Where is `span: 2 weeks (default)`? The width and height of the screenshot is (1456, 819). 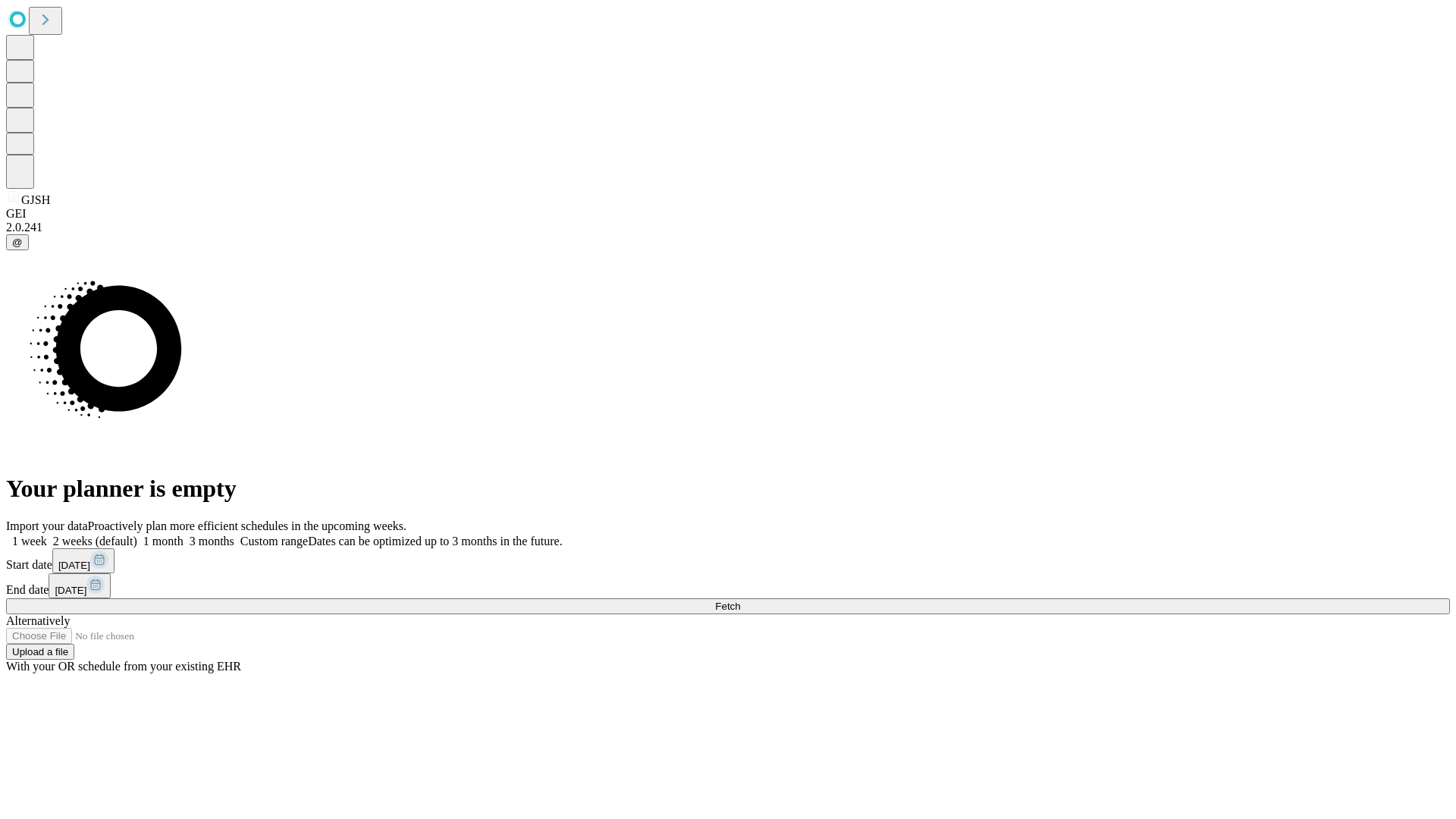 span: 2 weeks (default) is located at coordinates (95, 541).